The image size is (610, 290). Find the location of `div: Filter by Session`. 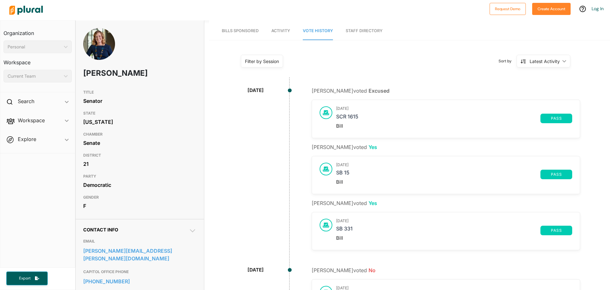

div: Filter by Session is located at coordinates (262, 61).